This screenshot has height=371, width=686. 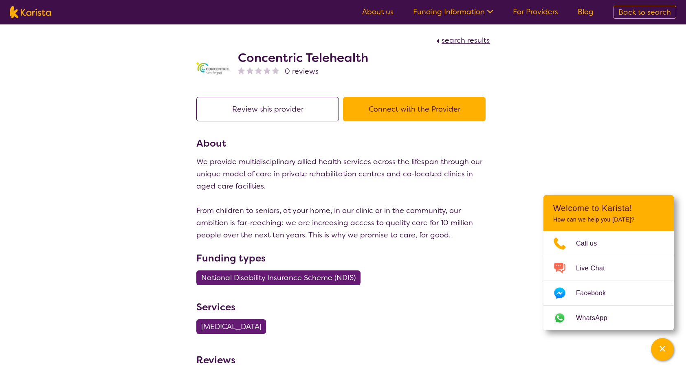 What do you see at coordinates (597, 318) in the screenshot?
I see `span: WhatsApp` at bounding box center [597, 318].